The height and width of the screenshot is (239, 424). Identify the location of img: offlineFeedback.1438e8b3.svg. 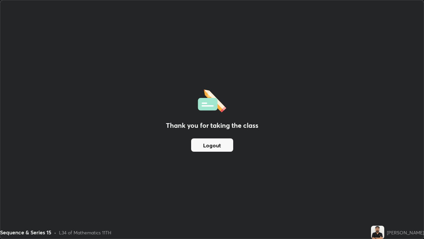
(212, 100).